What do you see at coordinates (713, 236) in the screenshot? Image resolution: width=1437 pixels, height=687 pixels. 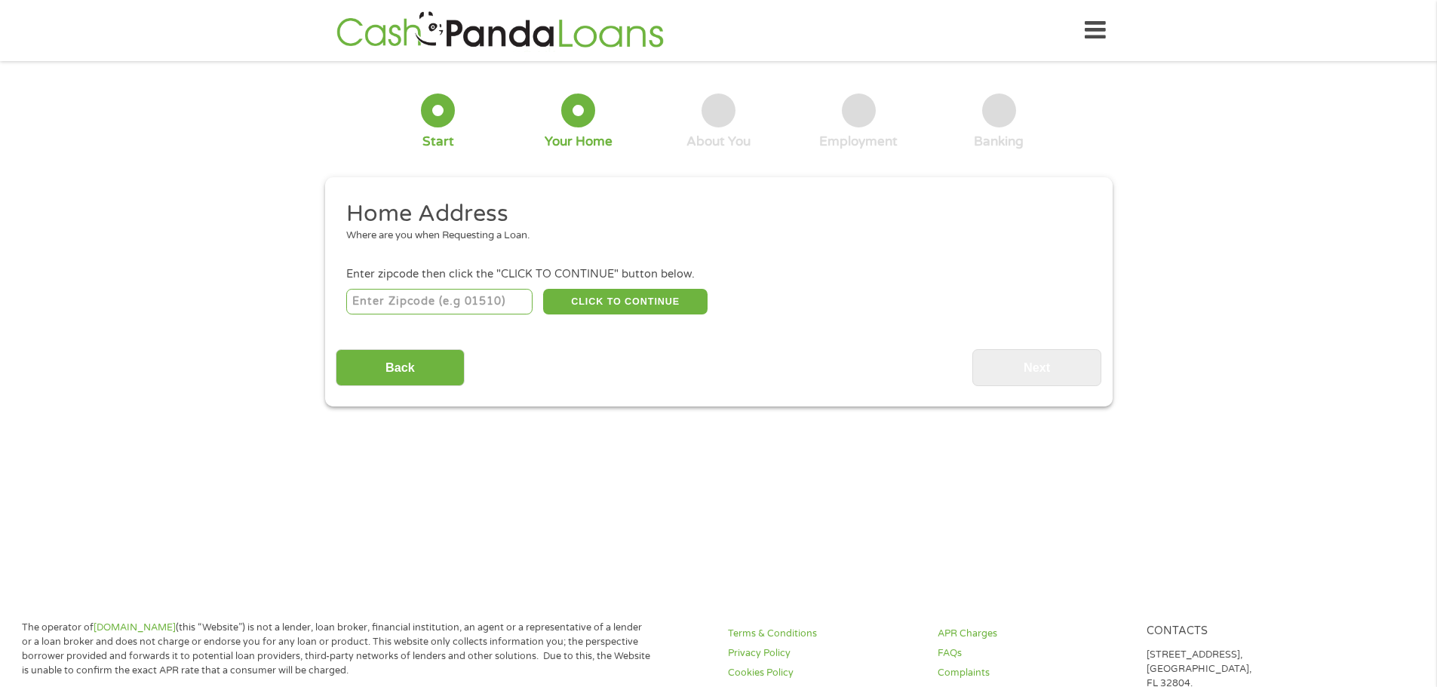 I see `div: Where are you when Requesting a Loan.` at bounding box center [713, 236].